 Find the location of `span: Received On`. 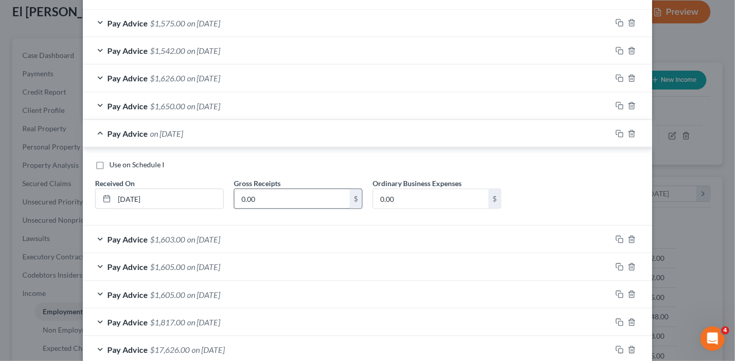

span: Received On is located at coordinates (115, 183).